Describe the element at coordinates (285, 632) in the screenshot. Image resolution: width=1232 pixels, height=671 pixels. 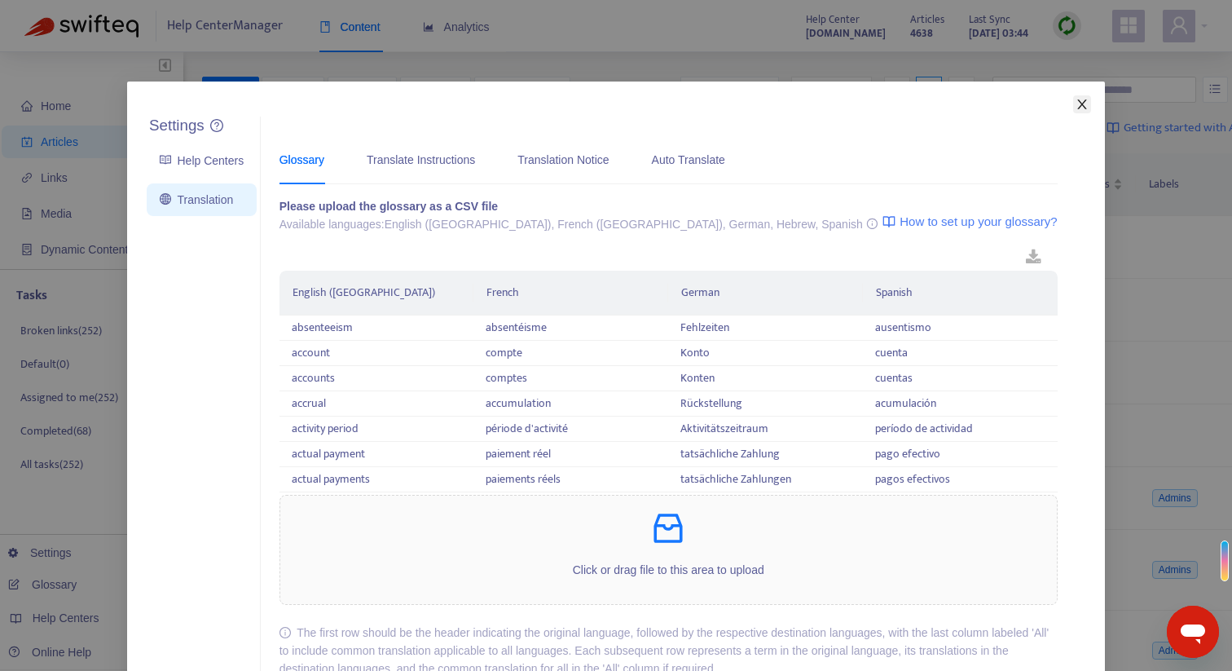
I see `span: info-circle` at that location.